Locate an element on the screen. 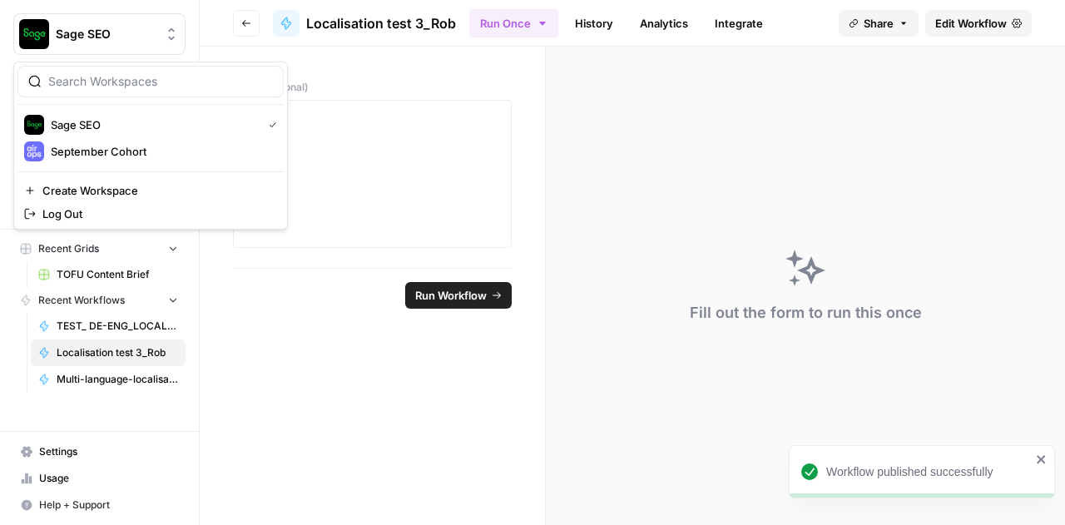  span: Edit Workflow is located at coordinates (971, 23).